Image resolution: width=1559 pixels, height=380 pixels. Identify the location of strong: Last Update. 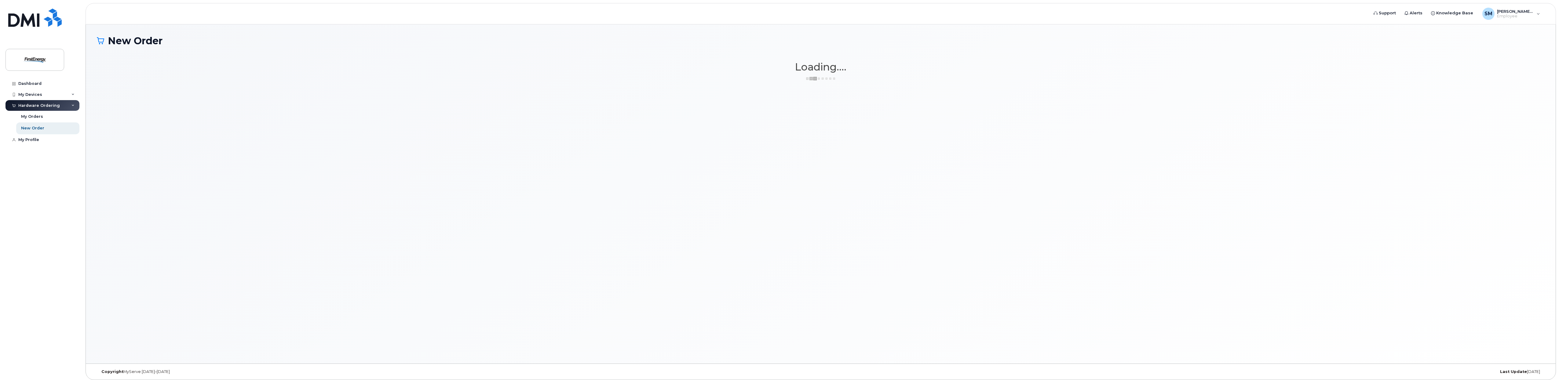
(1514, 372).